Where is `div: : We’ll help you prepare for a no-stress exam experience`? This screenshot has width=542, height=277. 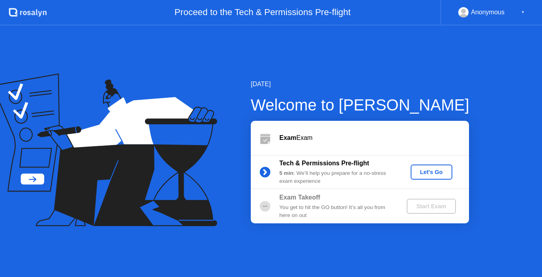 div: : We’ll help you prepare for a no-stress exam experience is located at coordinates (337, 177).